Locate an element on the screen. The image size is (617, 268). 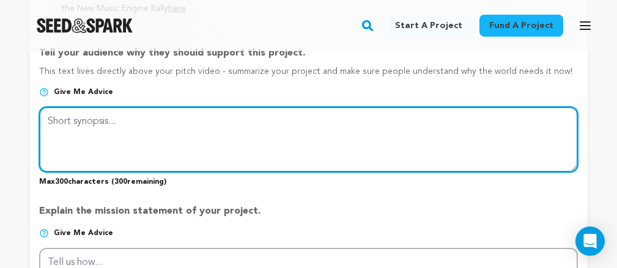
a: Fund a project is located at coordinates (521, 26).